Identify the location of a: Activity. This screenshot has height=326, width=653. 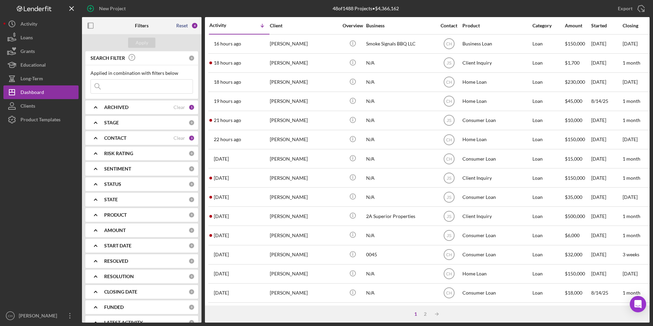
(41, 24).